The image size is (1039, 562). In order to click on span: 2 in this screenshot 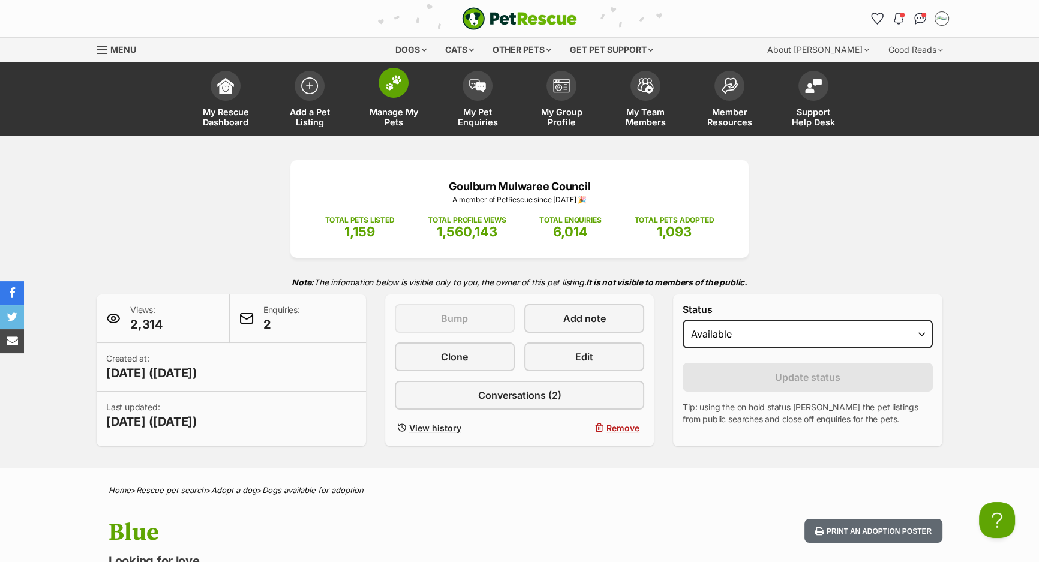, I will do `click(281, 324)`.